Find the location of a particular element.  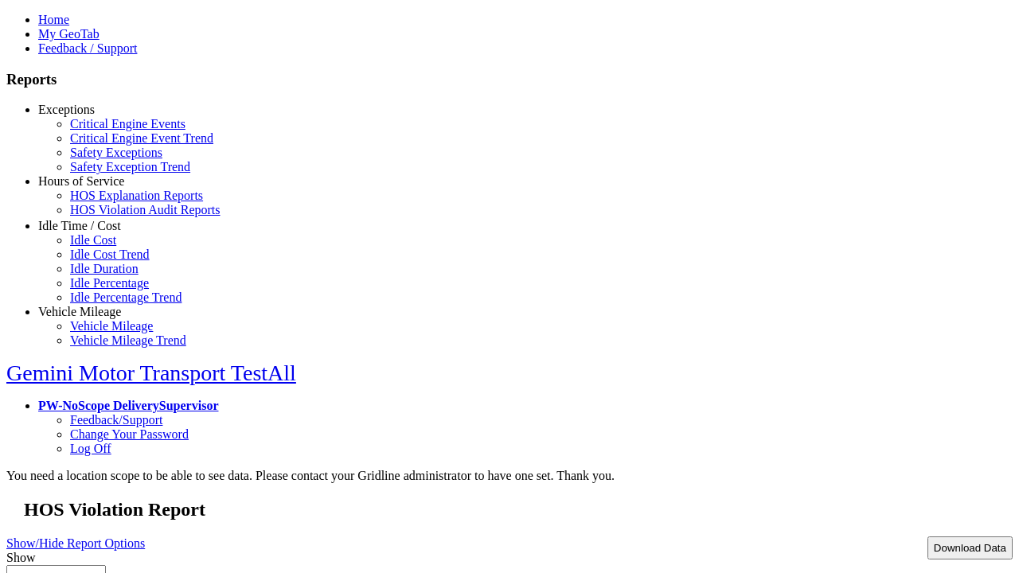

a: Critical Engine Events is located at coordinates (127, 123).